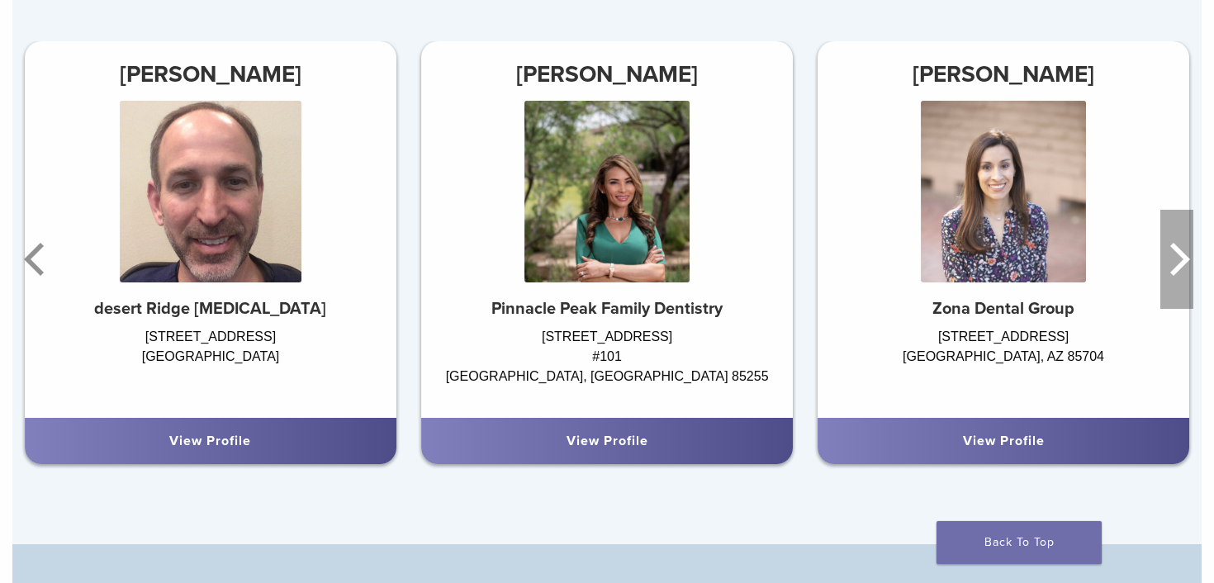  Describe the element at coordinates (607, 192) in the screenshot. I see `img: Dr. Sara Vizcarra` at that location.